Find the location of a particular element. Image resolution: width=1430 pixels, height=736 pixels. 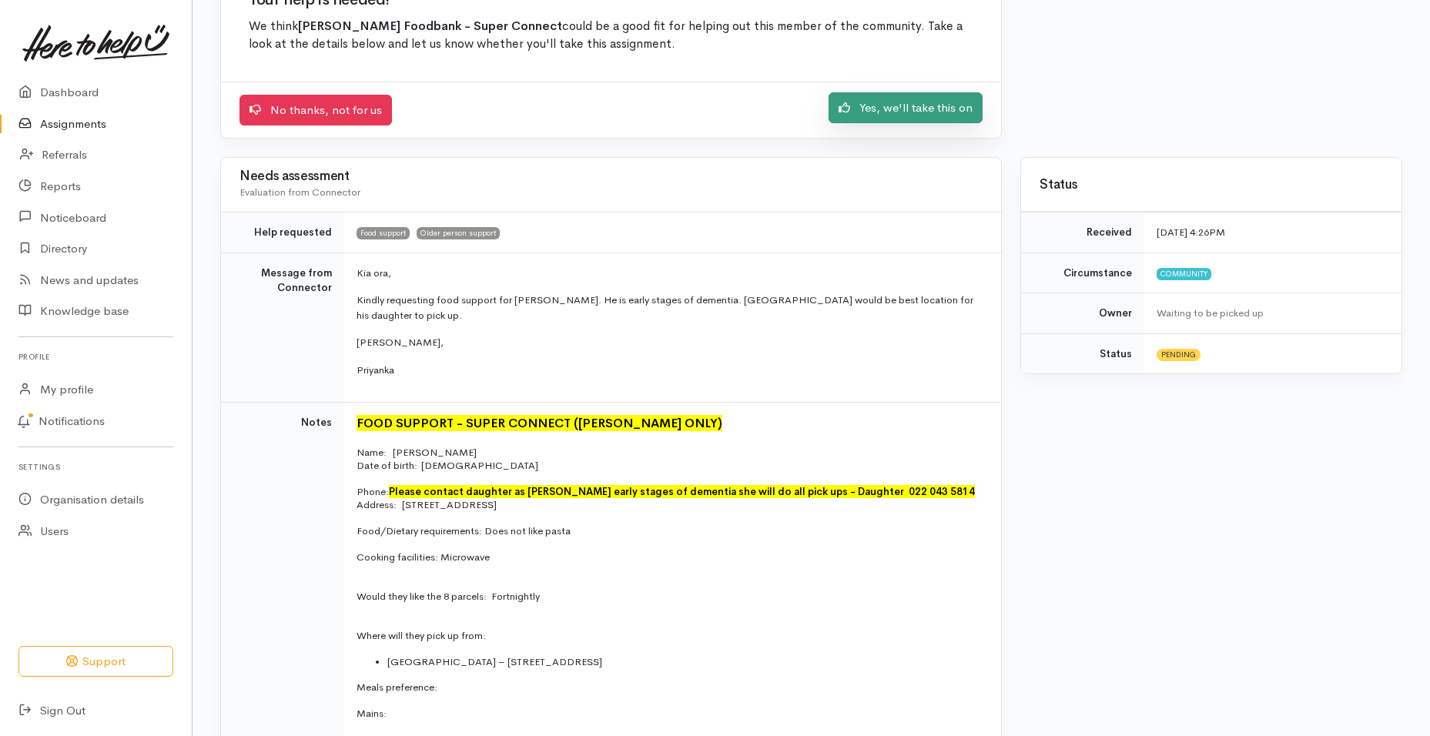

h3: Status is located at coordinates (1212, 185).